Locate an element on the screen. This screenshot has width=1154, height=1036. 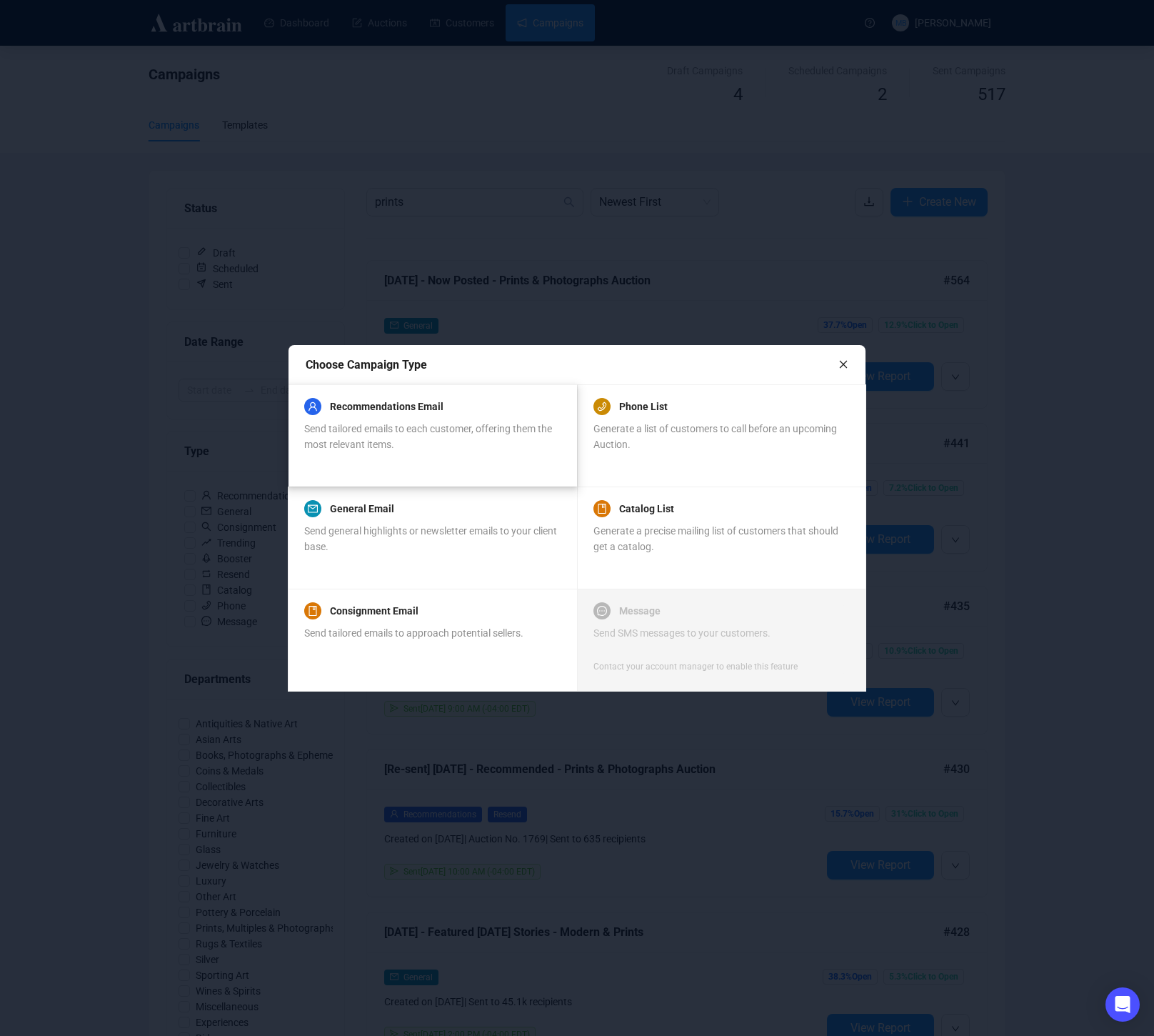
span: phone is located at coordinates (602, 406).